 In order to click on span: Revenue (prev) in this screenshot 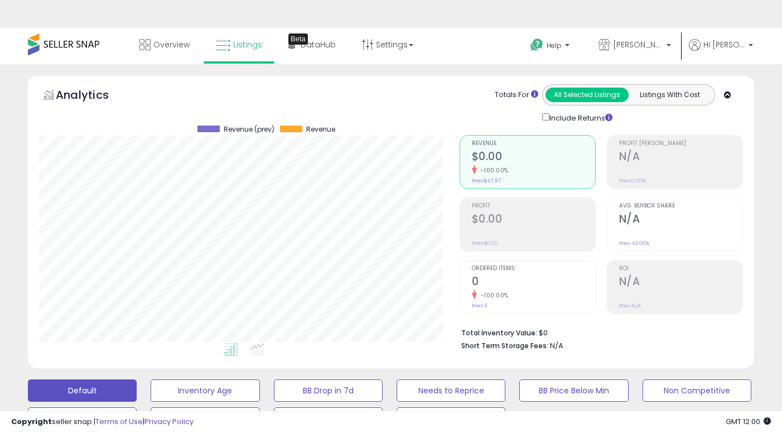, I will do `click(249, 129)`.